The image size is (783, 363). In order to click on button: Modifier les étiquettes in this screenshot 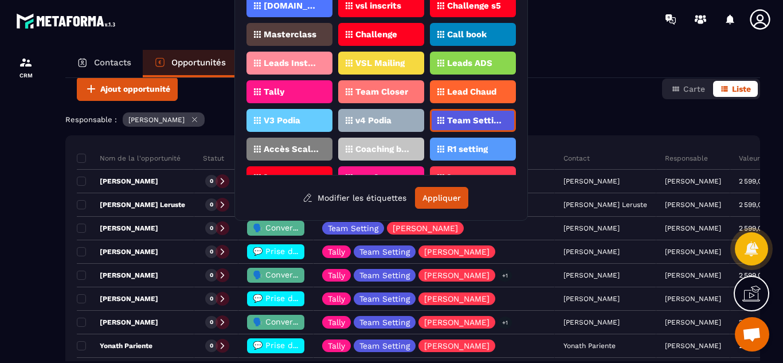, I will do `click(354, 198)`.